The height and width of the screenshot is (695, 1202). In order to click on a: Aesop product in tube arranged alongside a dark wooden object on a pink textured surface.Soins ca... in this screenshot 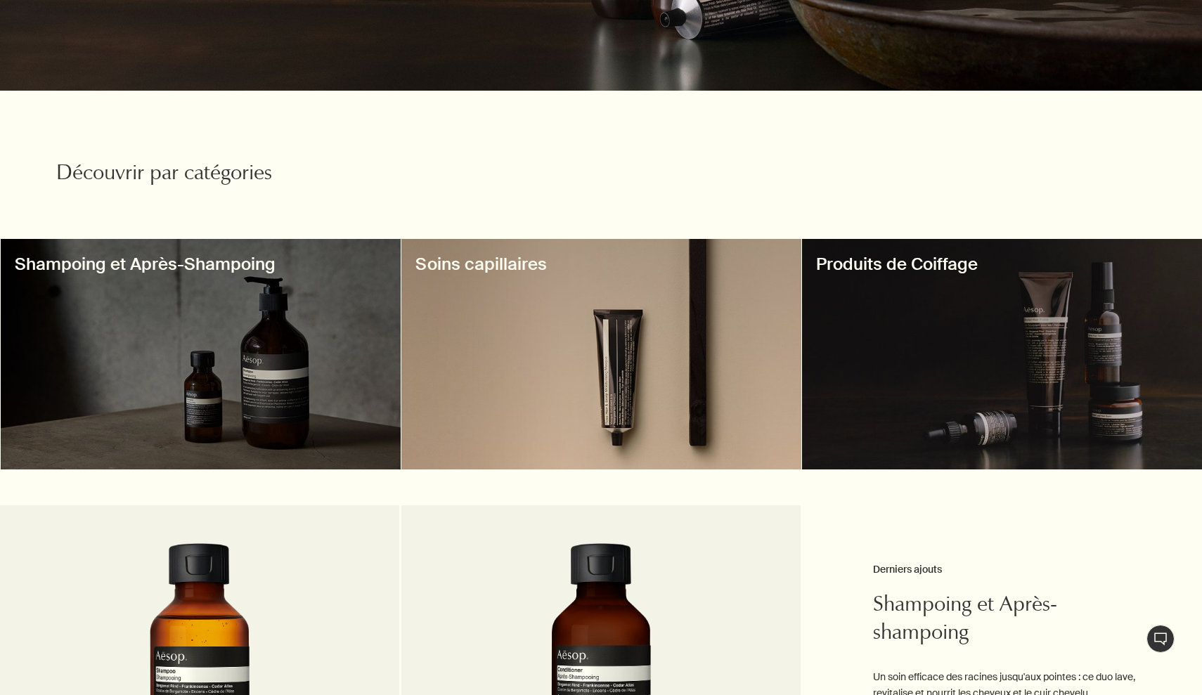, I will do `click(601, 354)`.